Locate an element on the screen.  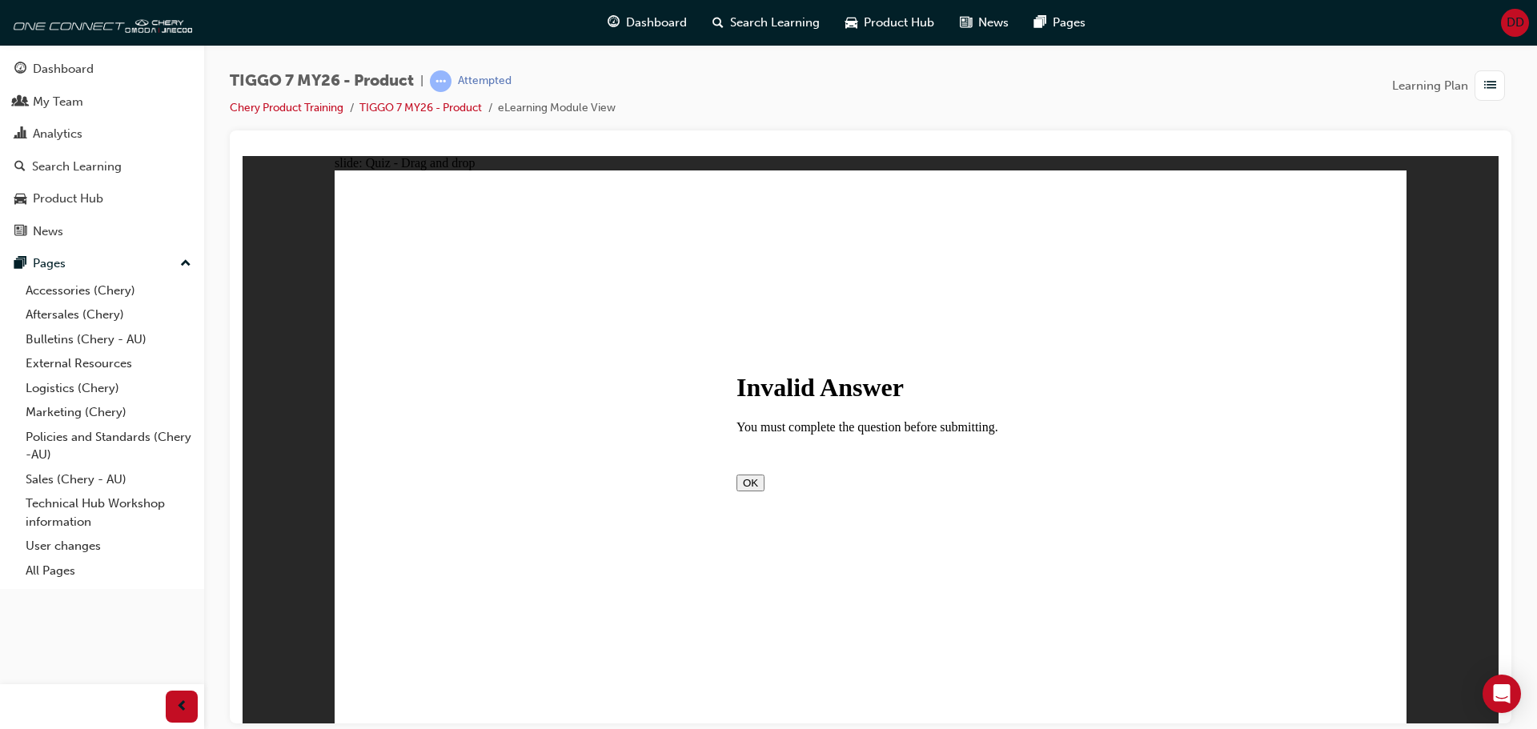
span: Learning Plan is located at coordinates (1429, 86).